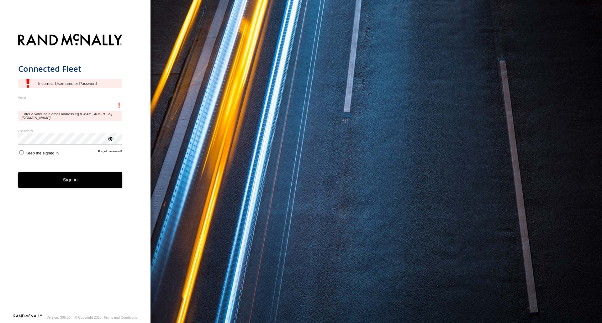 The image size is (602, 323). What do you see at coordinates (70, 131) in the screenshot?
I see `label: Password` at bounding box center [70, 131].